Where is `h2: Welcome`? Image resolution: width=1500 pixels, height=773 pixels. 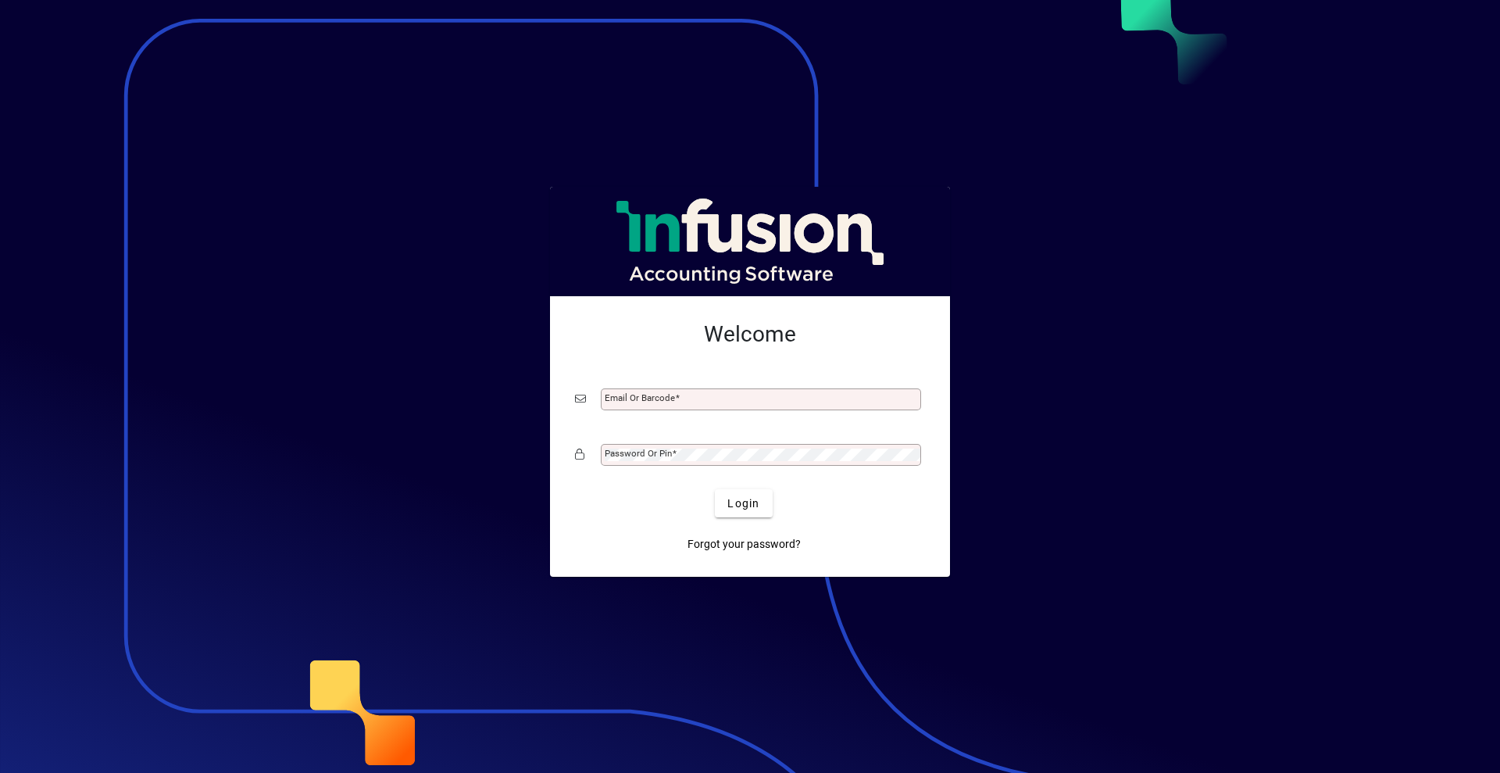
h2: Welcome is located at coordinates (750, 334).